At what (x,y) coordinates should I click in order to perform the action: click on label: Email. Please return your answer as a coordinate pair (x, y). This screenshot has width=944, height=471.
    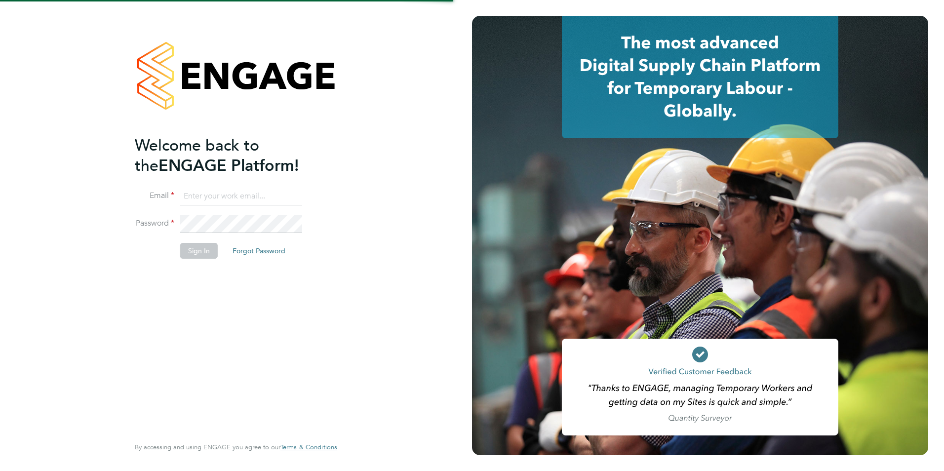
    Looking at the image, I should click on (155, 195).